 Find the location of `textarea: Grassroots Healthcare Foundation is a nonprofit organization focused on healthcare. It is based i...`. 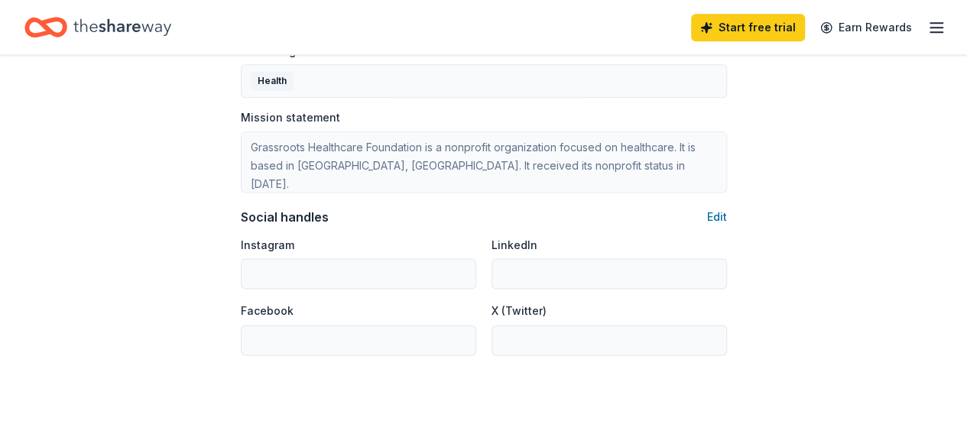

textarea: Grassroots Healthcare Foundation is a nonprofit organization focused on healthcare. It is based i... is located at coordinates (484, 162).